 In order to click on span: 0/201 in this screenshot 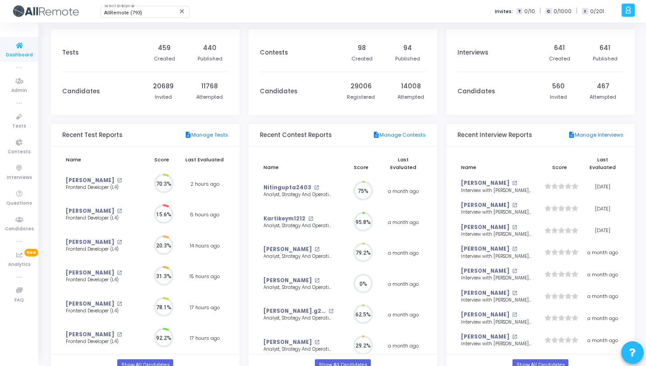, I will do `click(597, 11)`.